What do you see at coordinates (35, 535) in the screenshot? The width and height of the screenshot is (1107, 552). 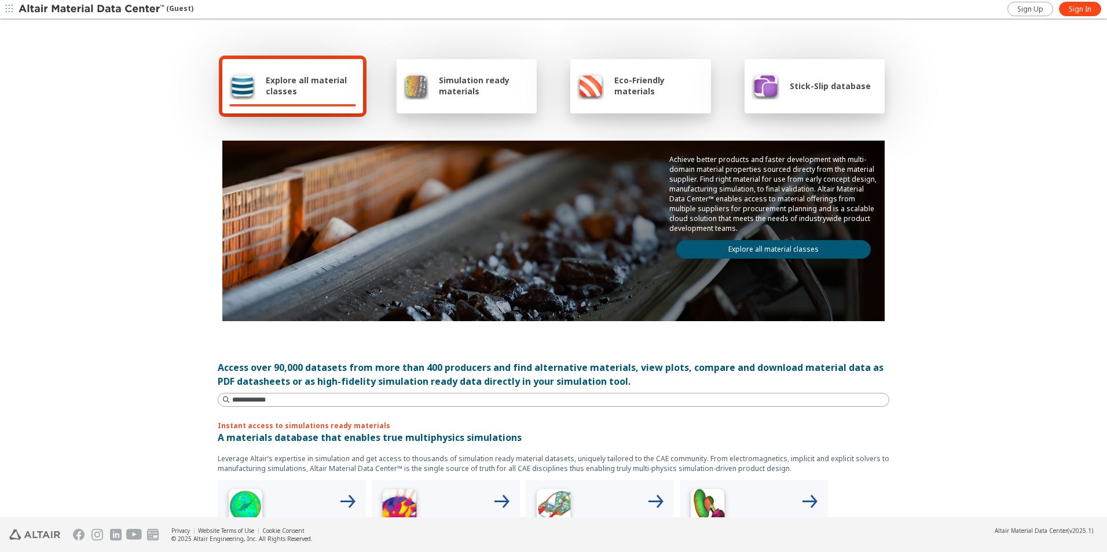 I see `img: Altair Engineering` at bounding box center [35, 535].